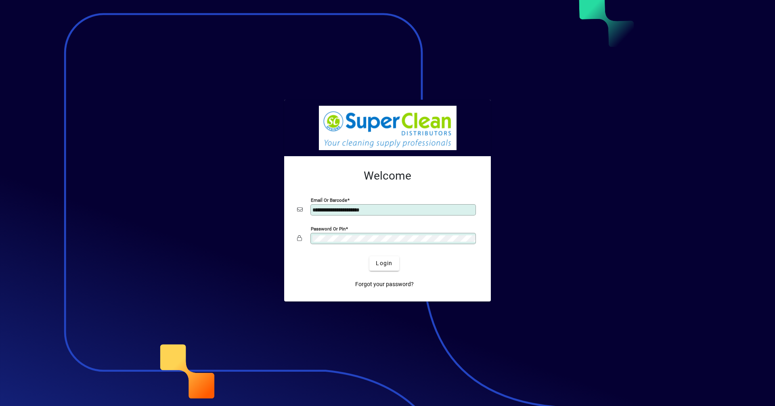 Image resolution: width=775 pixels, height=406 pixels. Describe the element at coordinates (329, 200) in the screenshot. I see `mat-label: Email or Barcode` at that location.